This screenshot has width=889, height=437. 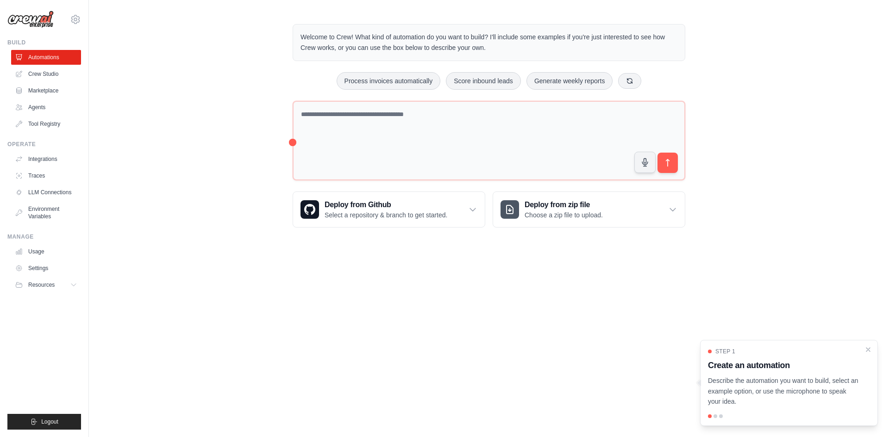 What do you see at coordinates (41, 285) in the screenshot?
I see `span: Resources` at bounding box center [41, 285].